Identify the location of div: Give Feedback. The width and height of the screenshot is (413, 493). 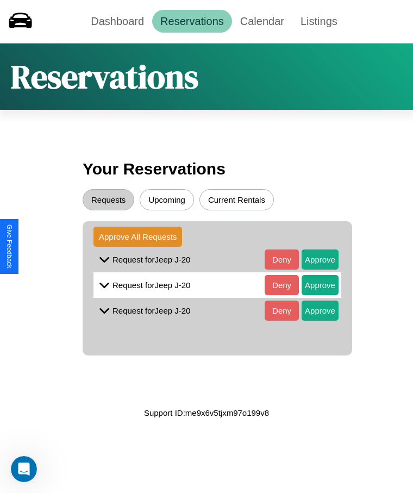
(9, 246).